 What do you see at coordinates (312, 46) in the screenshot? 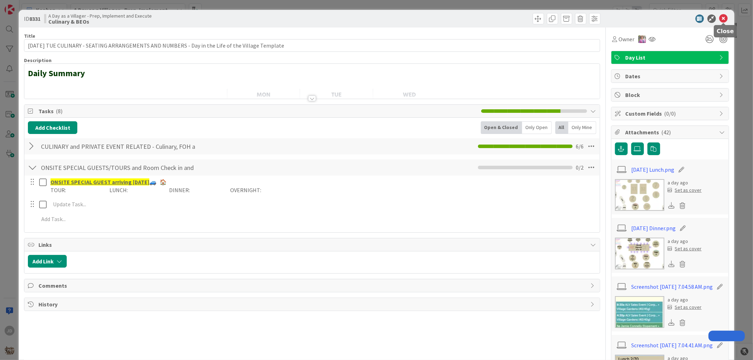
I see `input: type card name here...` at bounding box center [312, 46].